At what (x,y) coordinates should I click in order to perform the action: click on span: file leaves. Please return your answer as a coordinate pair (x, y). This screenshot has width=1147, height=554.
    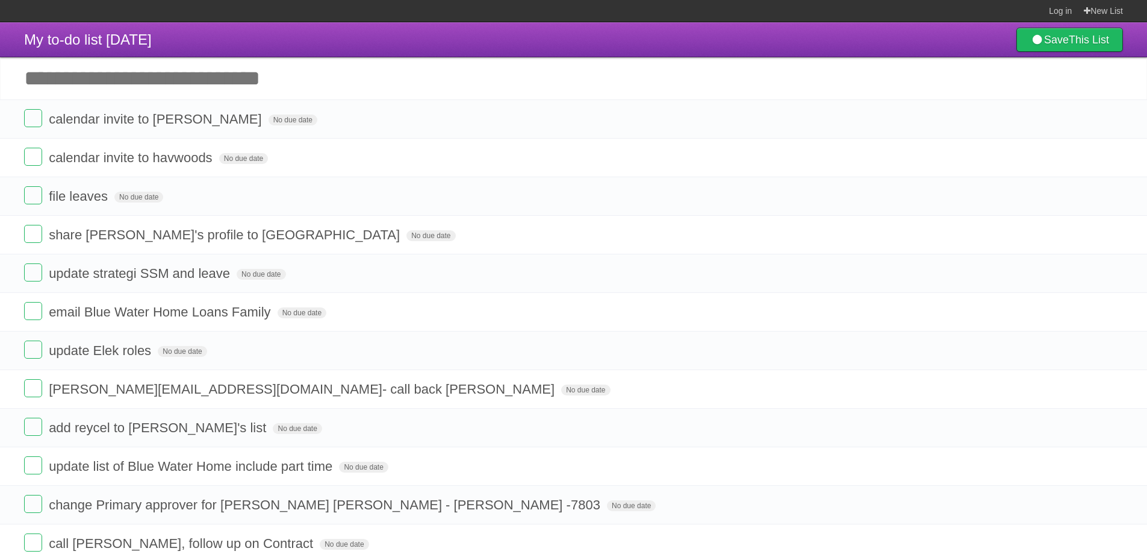
    Looking at the image, I should click on (80, 196).